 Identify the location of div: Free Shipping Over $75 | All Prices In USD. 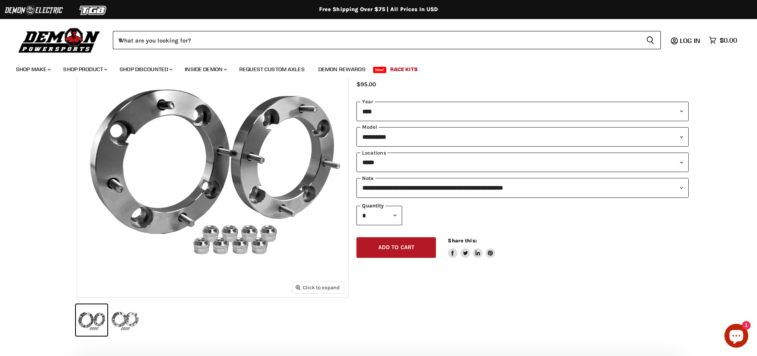
(379, 10).